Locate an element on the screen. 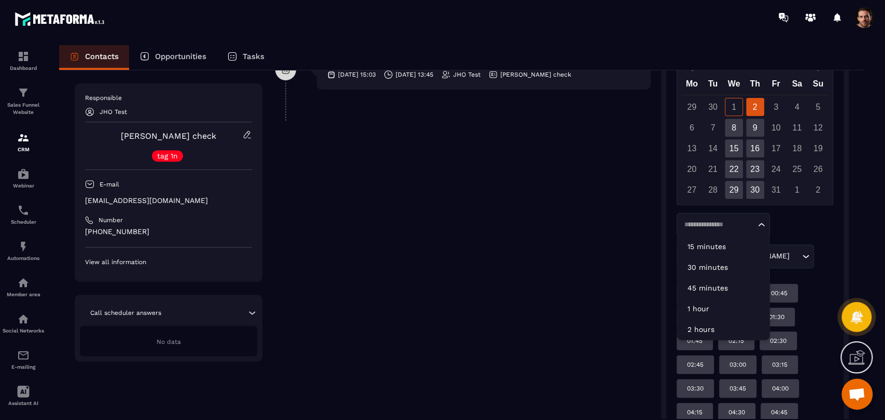  a: automationsautomationsAutomations is located at coordinates (23, 251).